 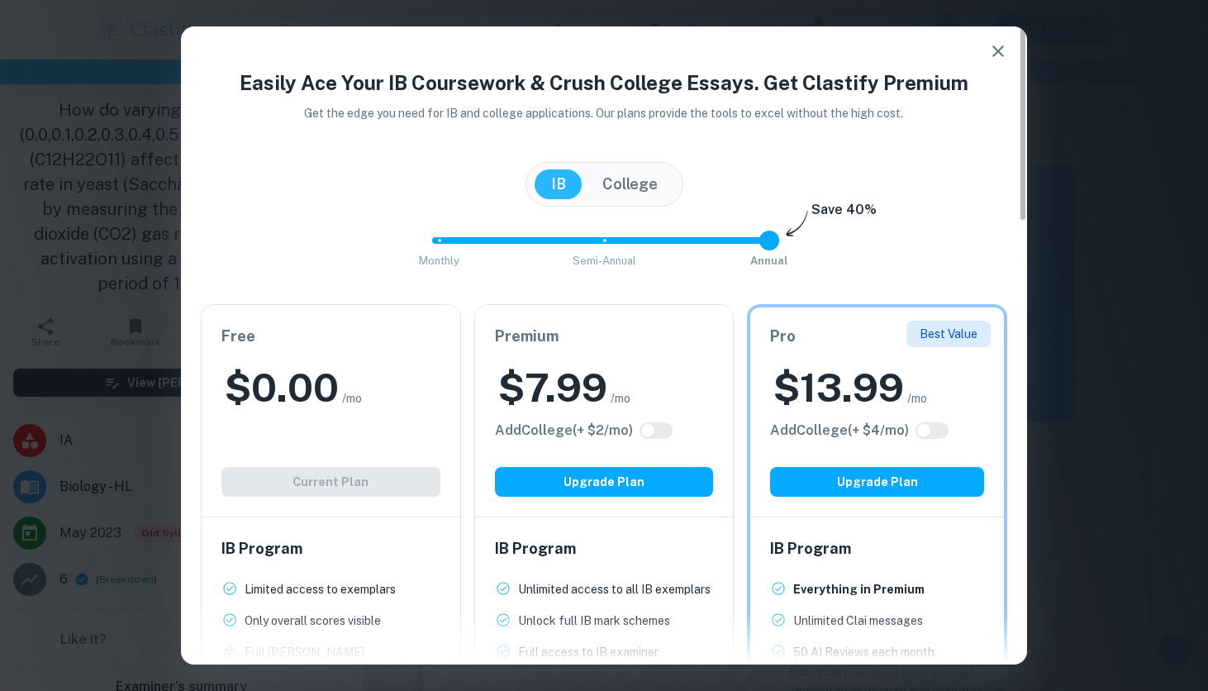 What do you see at coordinates (859, 589) in the screenshot?
I see `p: Everything in Premium` at bounding box center [859, 589].